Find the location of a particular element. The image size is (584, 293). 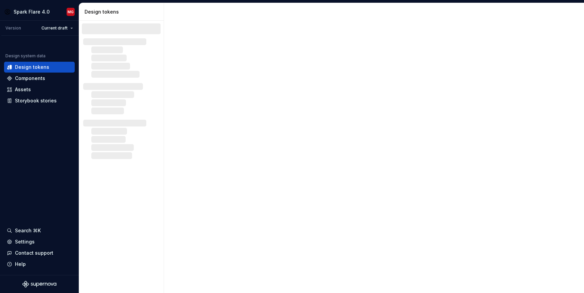

div: Design system data is located at coordinates (25, 56).